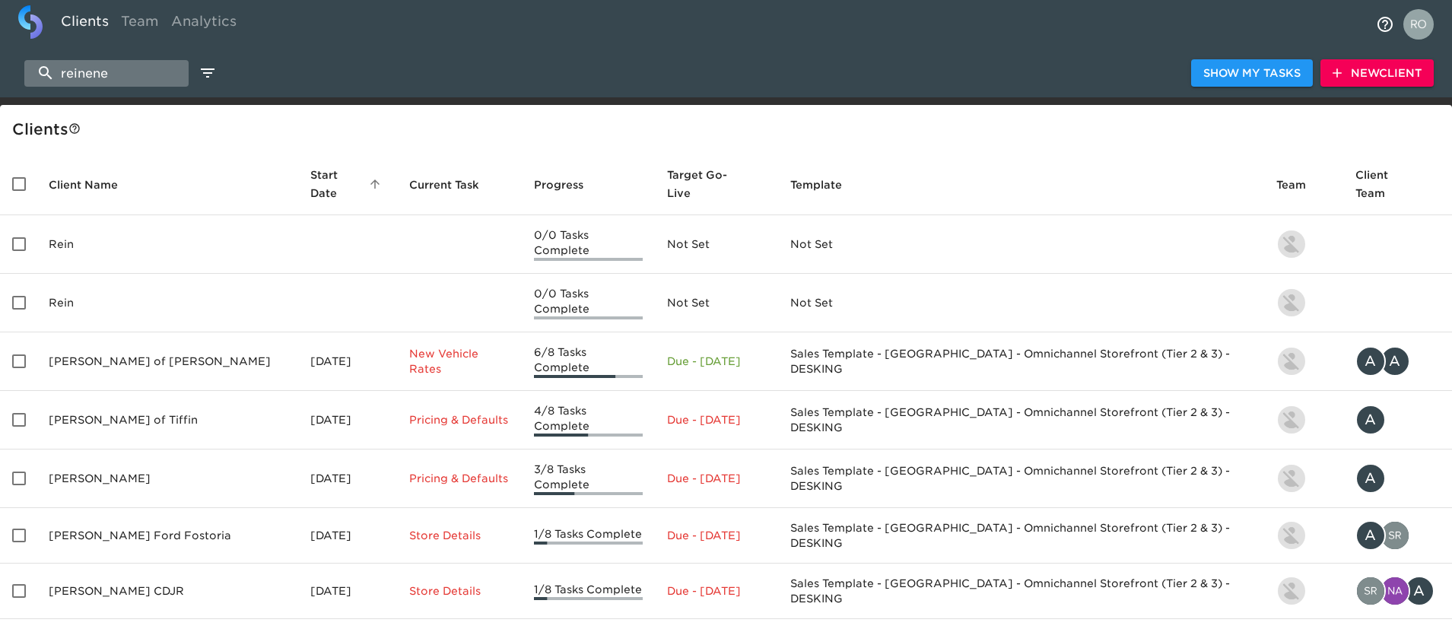 The height and width of the screenshot is (629, 1452). Describe the element at coordinates (707, 184) in the screenshot. I see `span: Calculated based on the start date and the duration of all Tasks contained in this Hub.` at that location.